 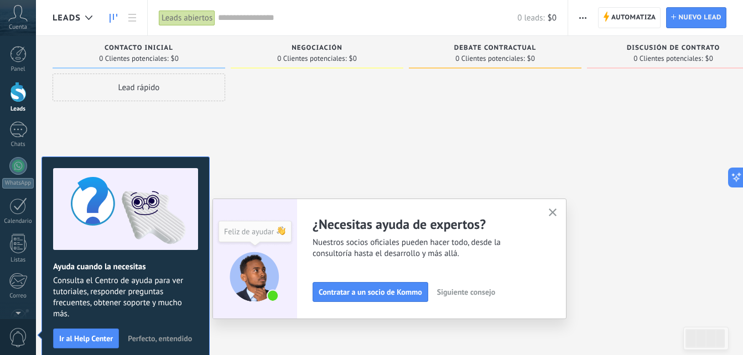 I want to click on span: Debate contractual, so click(x=495, y=48).